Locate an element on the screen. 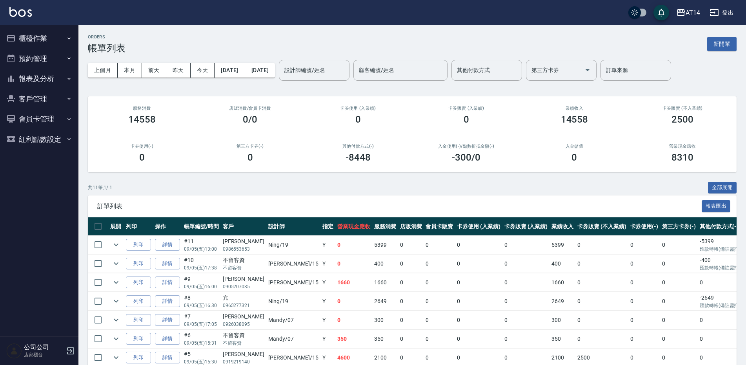 This screenshot has width=746, height=365. th: 營業現金應收 is located at coordinates (354, 227).